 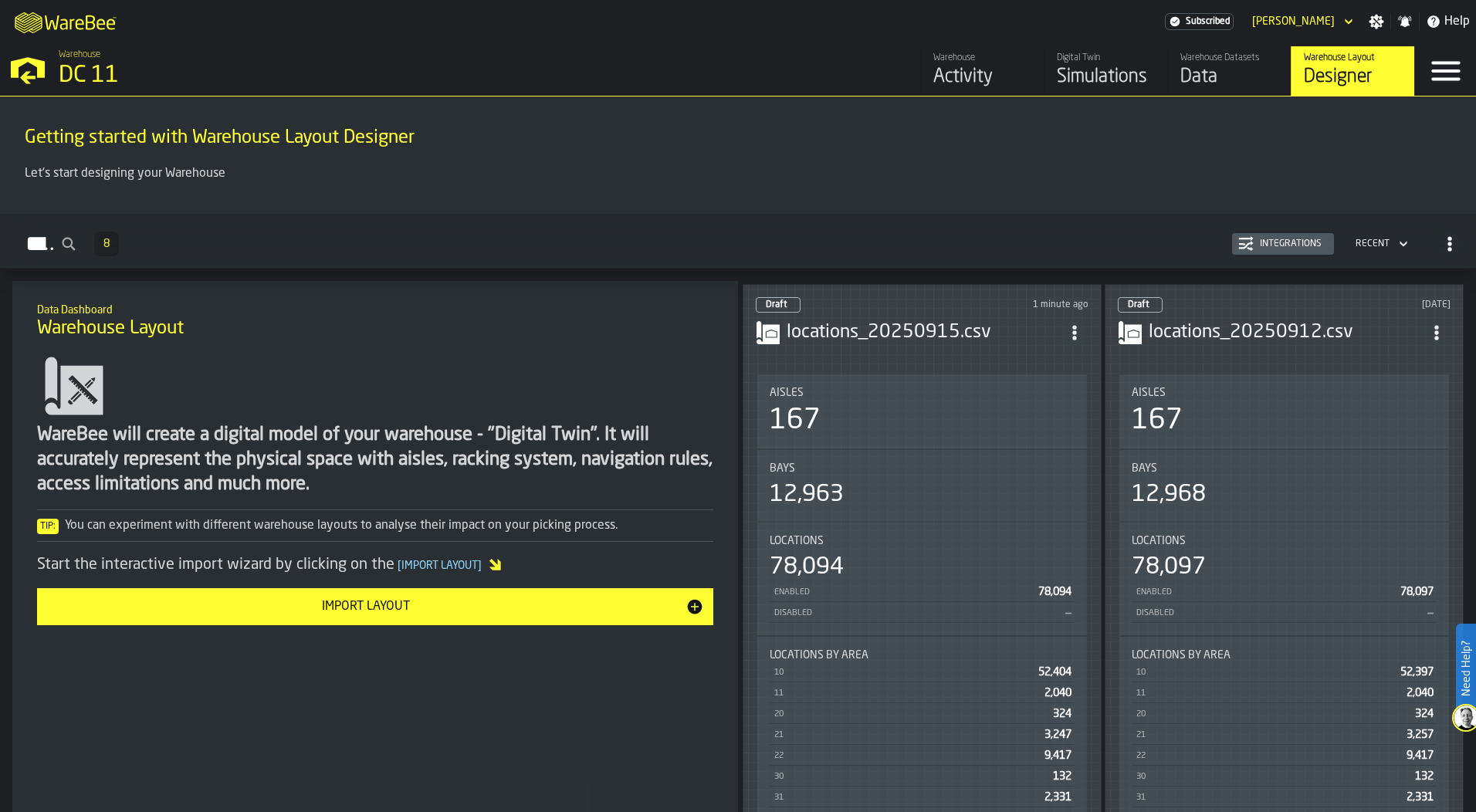 What do you see at coordinates (796, 420) in the screenshot?
I see `div: 167` at bounding box center [796, 420].